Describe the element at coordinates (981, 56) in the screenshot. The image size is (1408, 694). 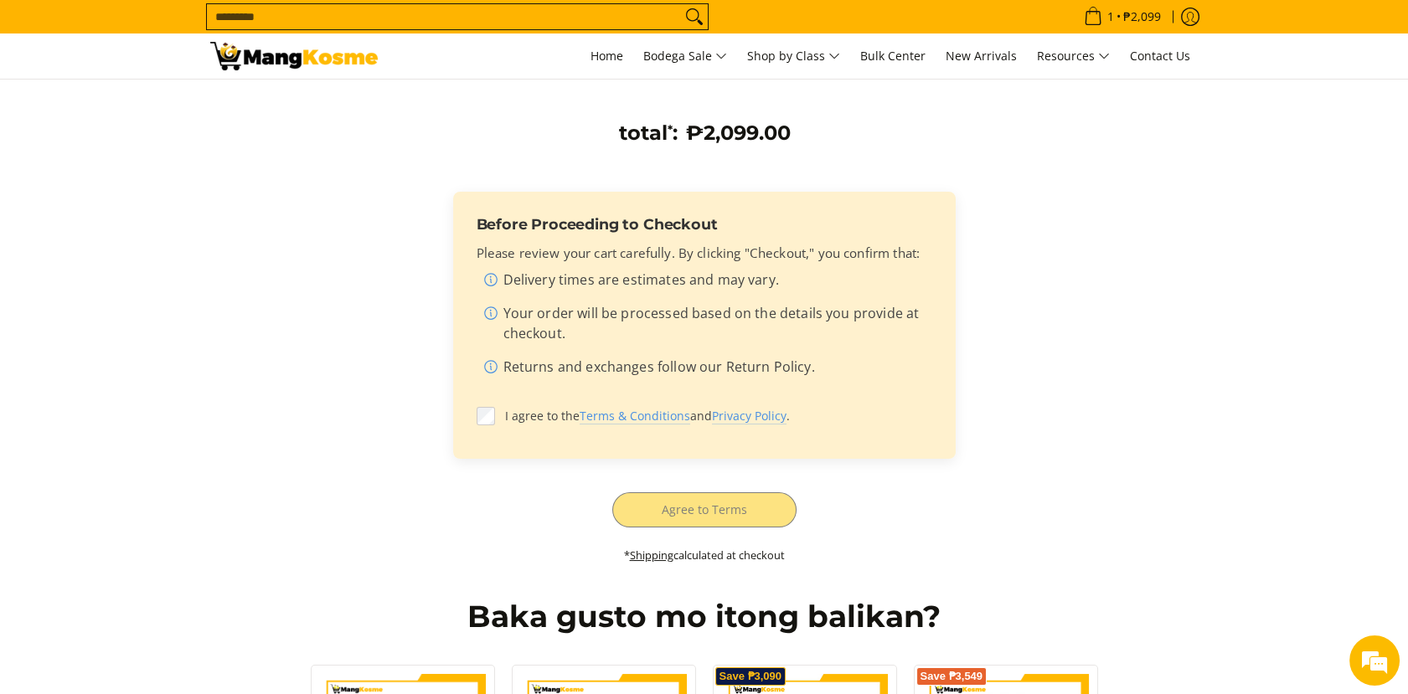
I see `a: New Arrivals` at that location.